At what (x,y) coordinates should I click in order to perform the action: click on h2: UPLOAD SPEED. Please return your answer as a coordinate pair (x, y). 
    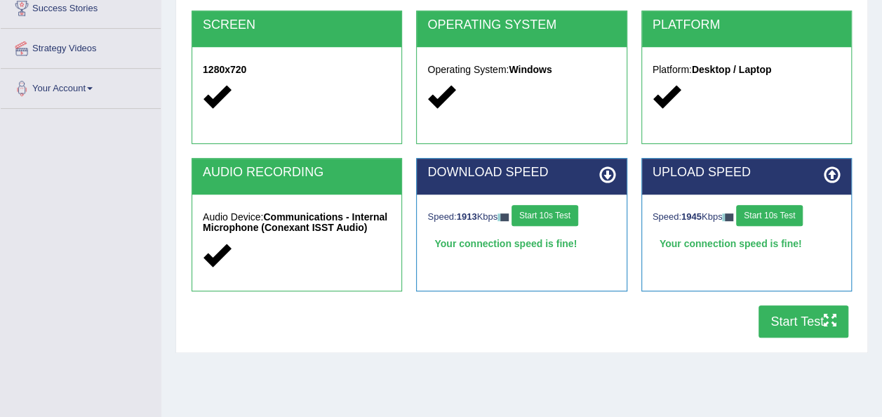
    Looking at the image, I should click on (747, 173).